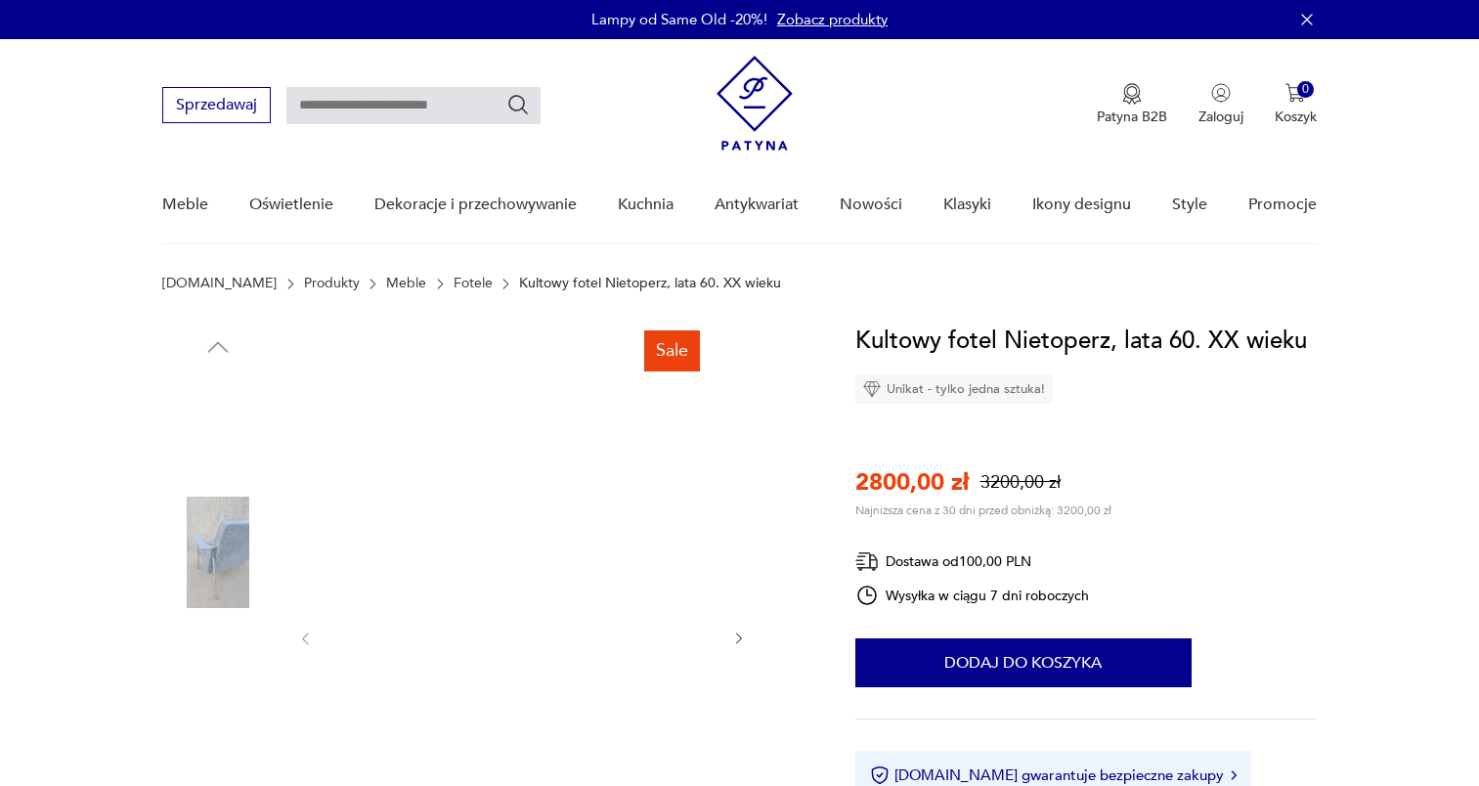 This screenshot has width=1479, height=786. What do you see at coordinates (518, 105) in the screenshot?
I see `button: Szukaj` at bounding box center [518, 105].